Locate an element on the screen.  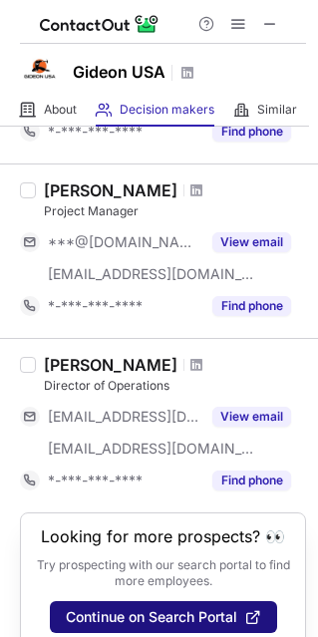
span: Decision makers is located at coordinates (166, 110).